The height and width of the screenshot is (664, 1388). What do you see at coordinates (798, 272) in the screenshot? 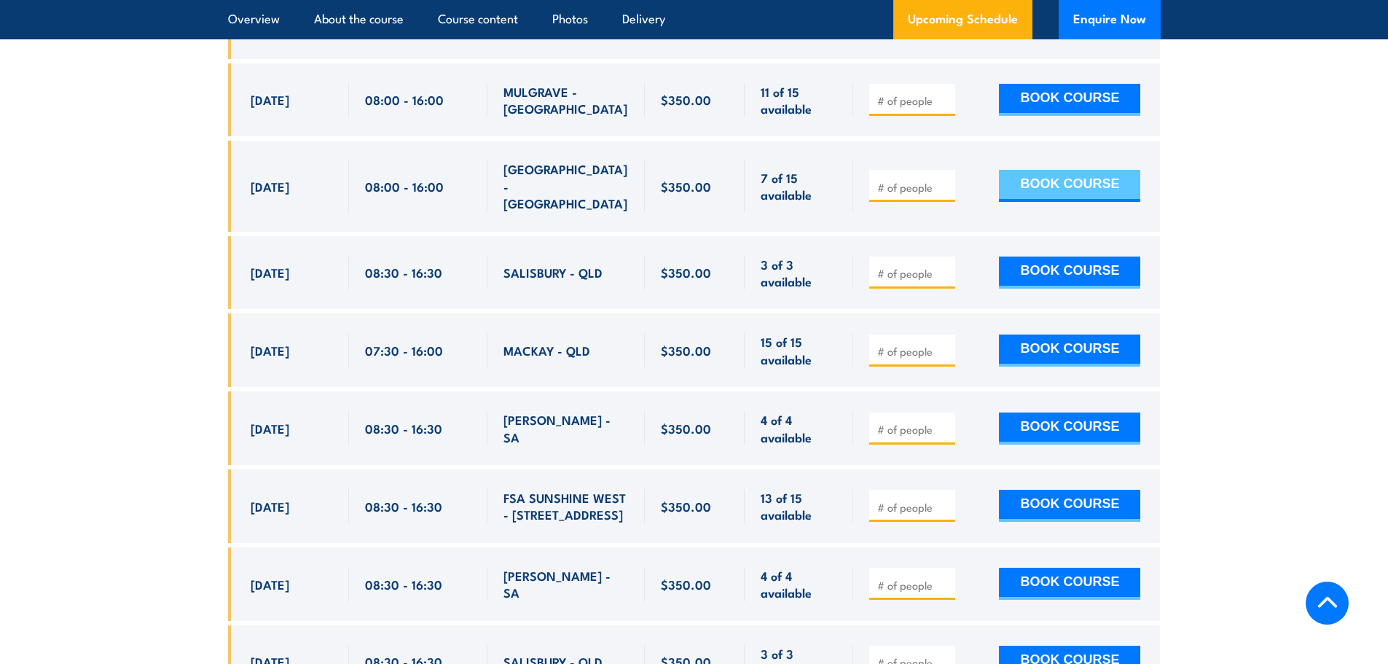
I see `span: 3 of 3 available` at bounding box center [798, 272].